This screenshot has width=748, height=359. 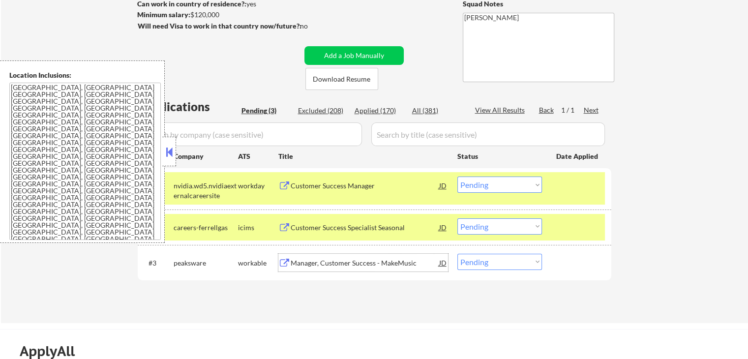 What do you see at coordinates (258, 263) in the screenshot?
I see `div: workable` at bounding box center [258, 263].